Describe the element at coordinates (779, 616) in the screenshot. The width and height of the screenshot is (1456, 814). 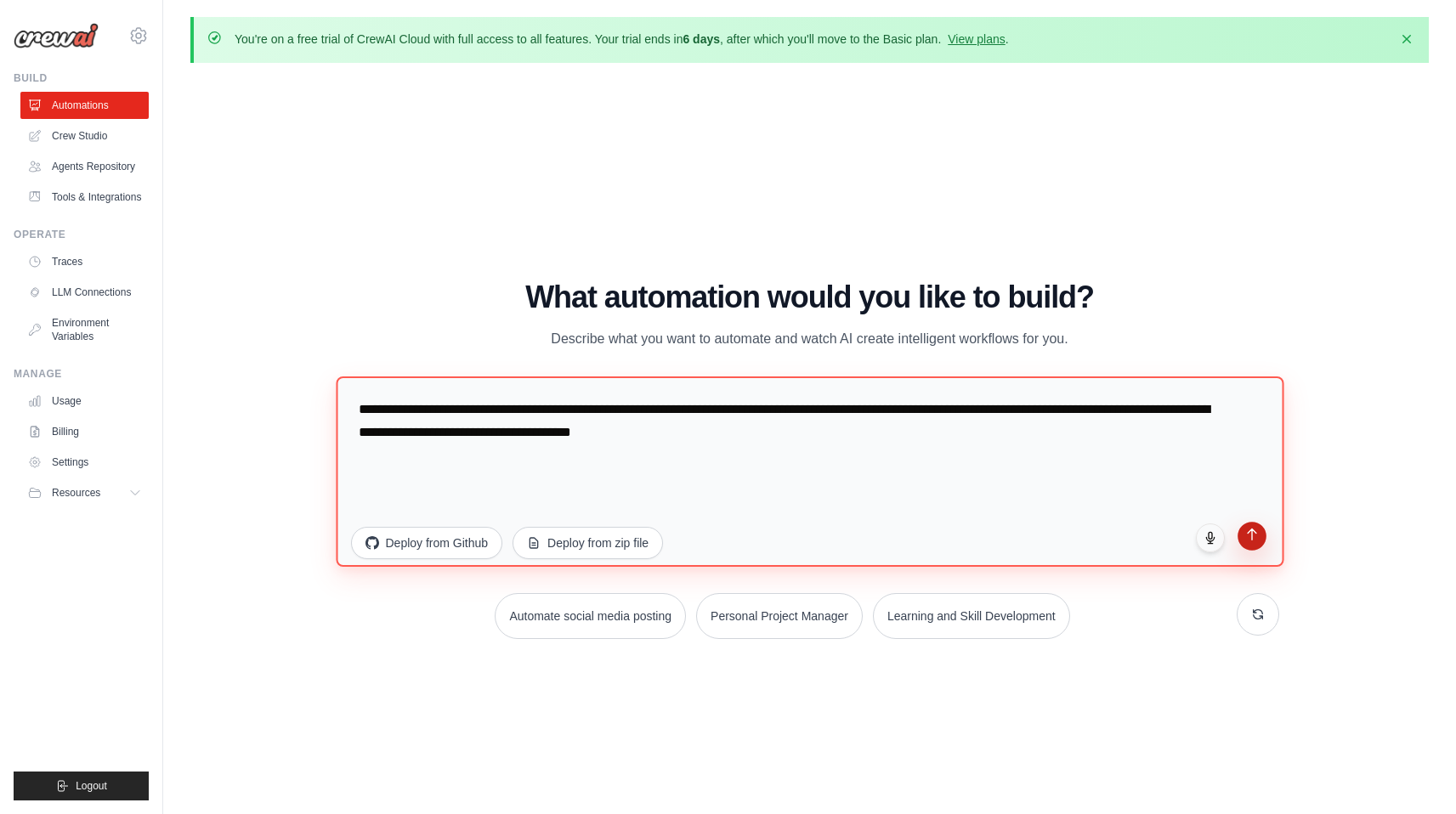
I see `button: Personal Project Manager` at that location.